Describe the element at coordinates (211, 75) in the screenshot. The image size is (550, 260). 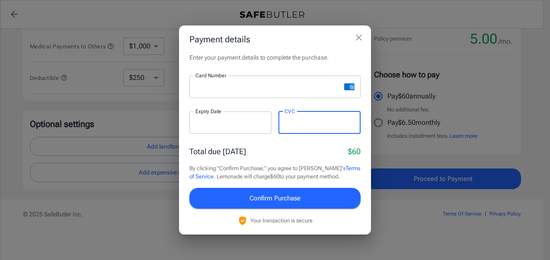
I see `label: Card Number` at that location.